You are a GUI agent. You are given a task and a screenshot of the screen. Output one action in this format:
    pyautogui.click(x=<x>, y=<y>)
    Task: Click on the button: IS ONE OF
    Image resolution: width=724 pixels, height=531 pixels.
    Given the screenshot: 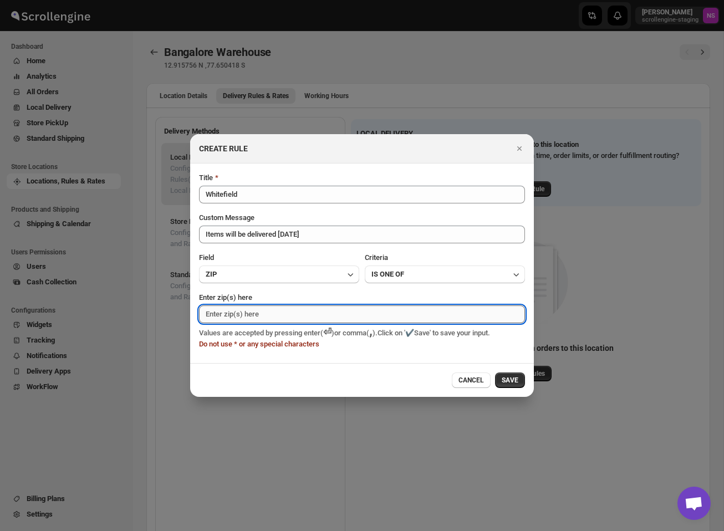 What is the action you would take?
    pyautogui.click(x=445, y=275)
    